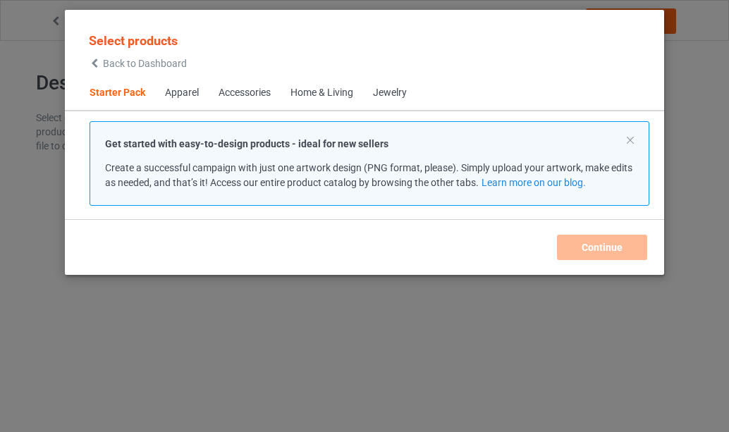 This screenshot has height=432, width=729. Describe the element at coordinates (534, 183) in the screenshot. I see `a: Learn more on our blog.` at that location.